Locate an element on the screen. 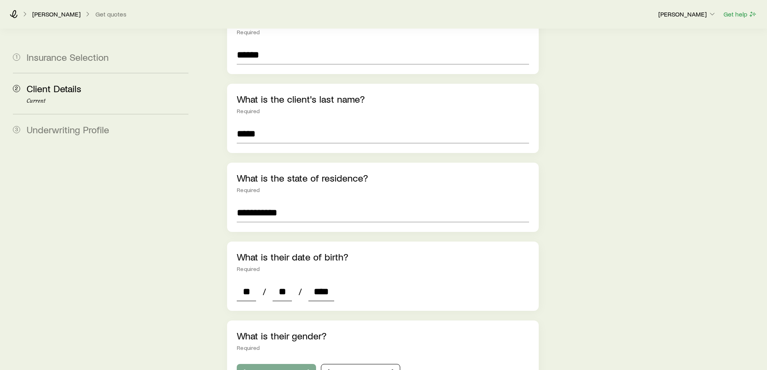 The height and width of the screenshot is (370, 767). span: 3 is located at coordinates (17, 130).